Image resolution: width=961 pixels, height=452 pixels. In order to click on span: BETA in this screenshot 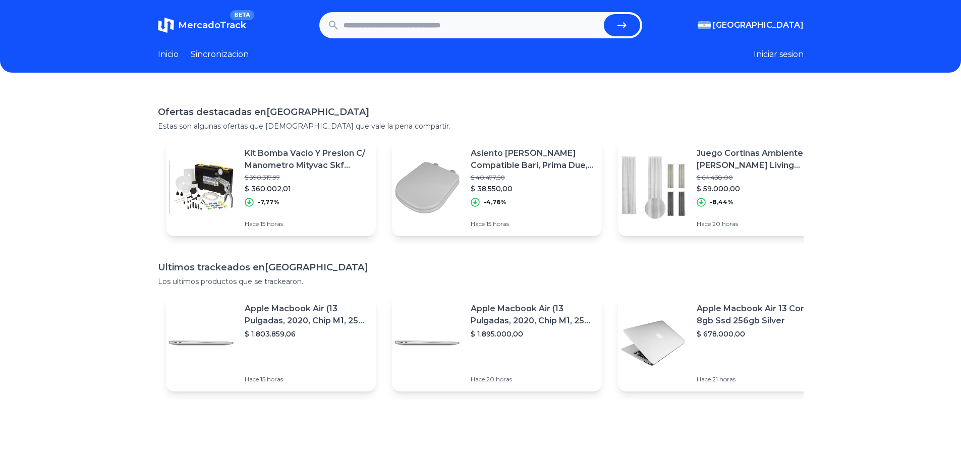, I will do `click(242, 15)`.